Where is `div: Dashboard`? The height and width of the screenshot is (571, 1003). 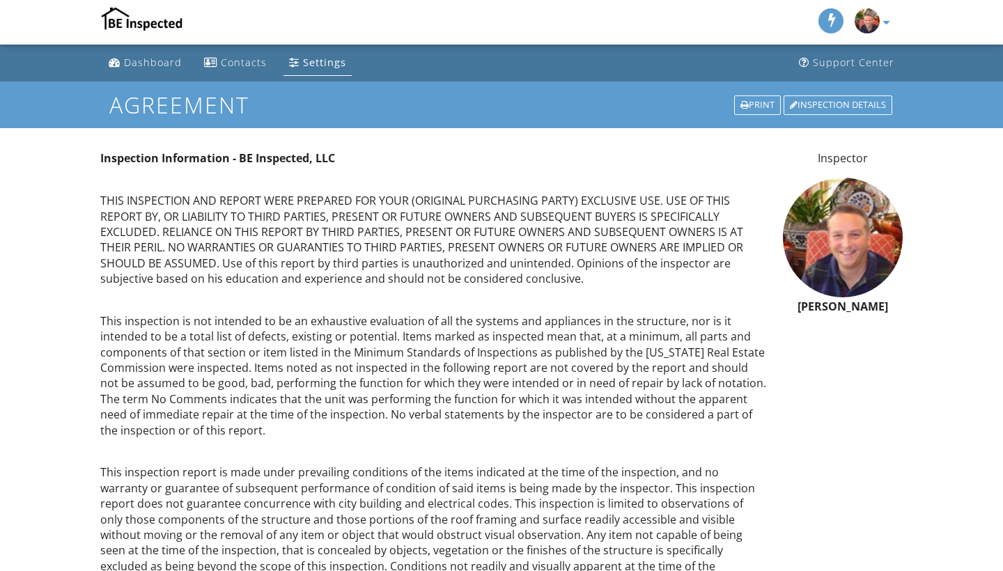
div: Dashboard is located at coordinates (153, 62).